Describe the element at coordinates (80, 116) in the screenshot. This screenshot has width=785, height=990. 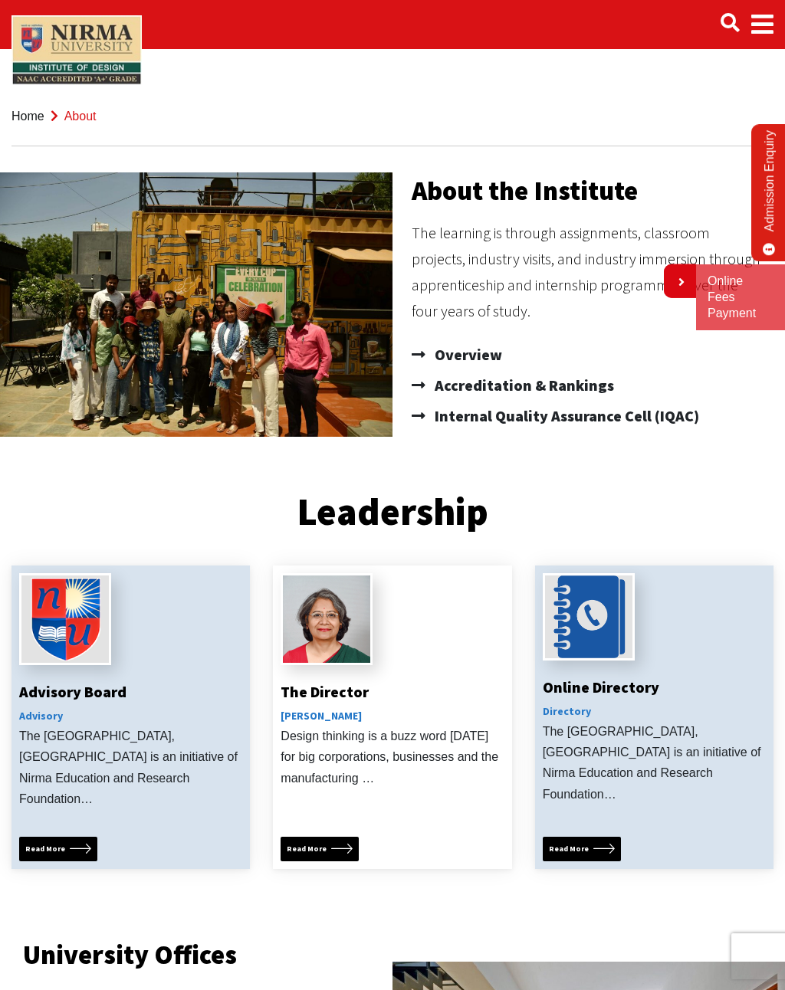
I see `span: About` at that location.